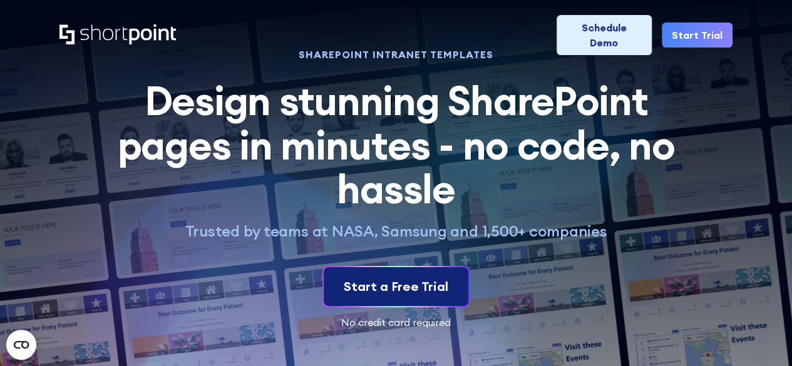 The height and width of the screenshot is (366, 792). What do you see at coordinates (21, 345) in the screenshot?
I see `button: Open CMP widget` at bounding box center [21, 345].